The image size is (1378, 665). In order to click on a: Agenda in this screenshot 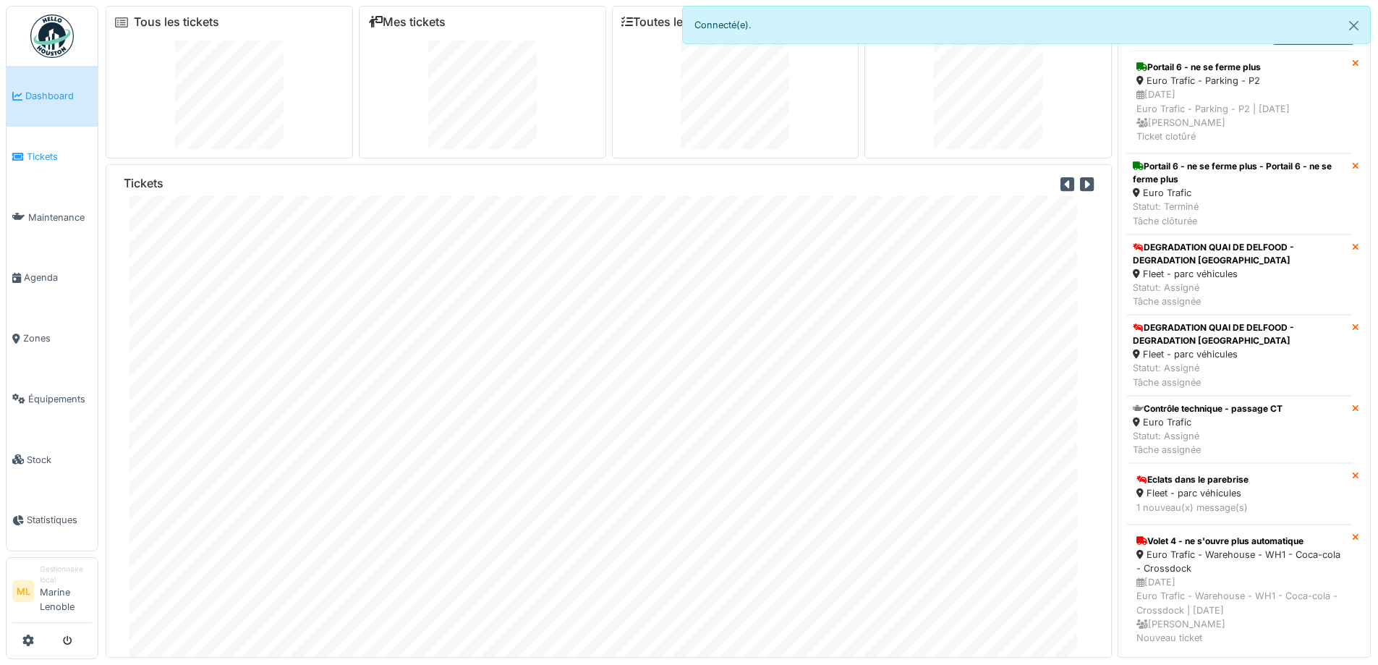, I will do `click(52, 278)`.